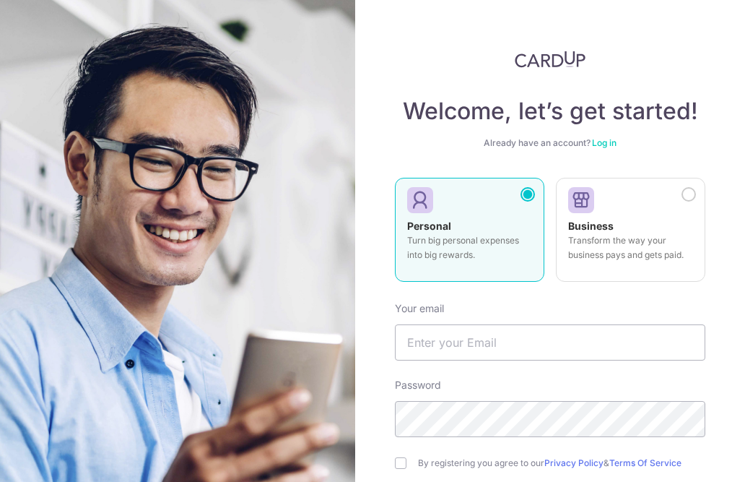 The image size is (745, 482). What do you see at coordinates (469, 248) in the screenshot?
I see `p: Turn big personal expenses into big rewards.` at bounding box center [469, 248].